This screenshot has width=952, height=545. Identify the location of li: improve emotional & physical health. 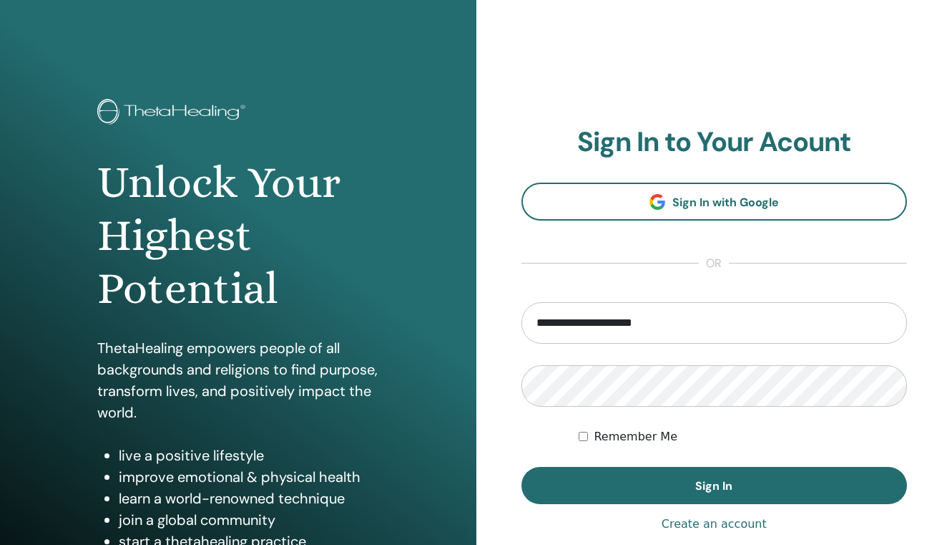
(249, 477).